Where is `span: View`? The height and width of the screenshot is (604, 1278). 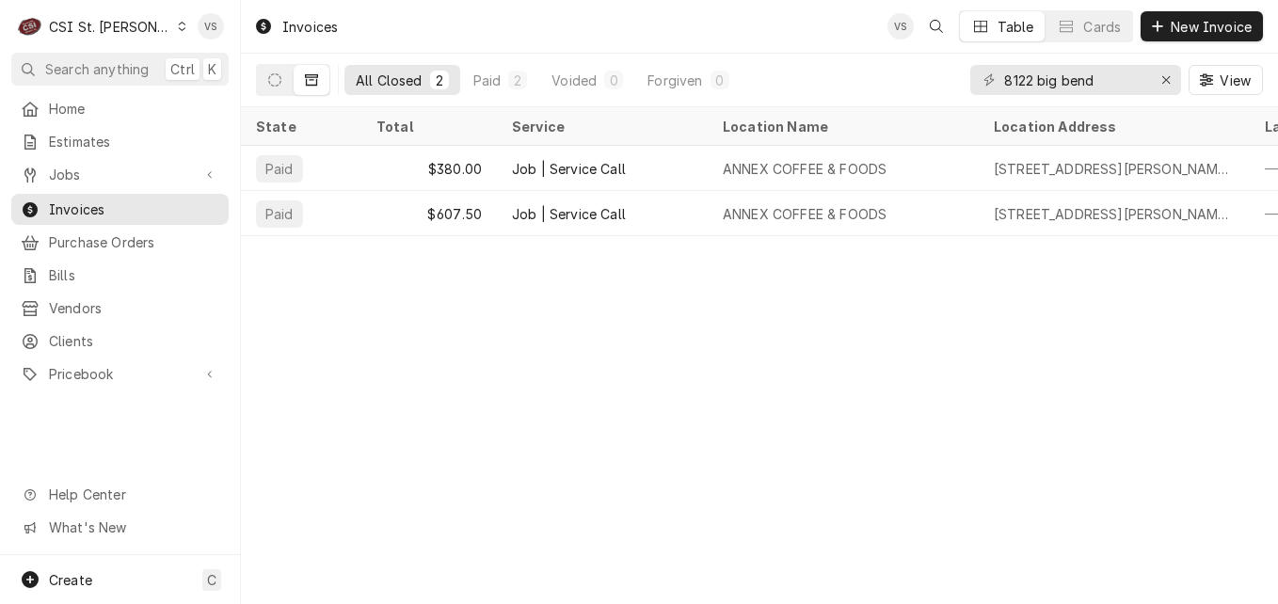
span: View is located at coordinates (1235, 80).